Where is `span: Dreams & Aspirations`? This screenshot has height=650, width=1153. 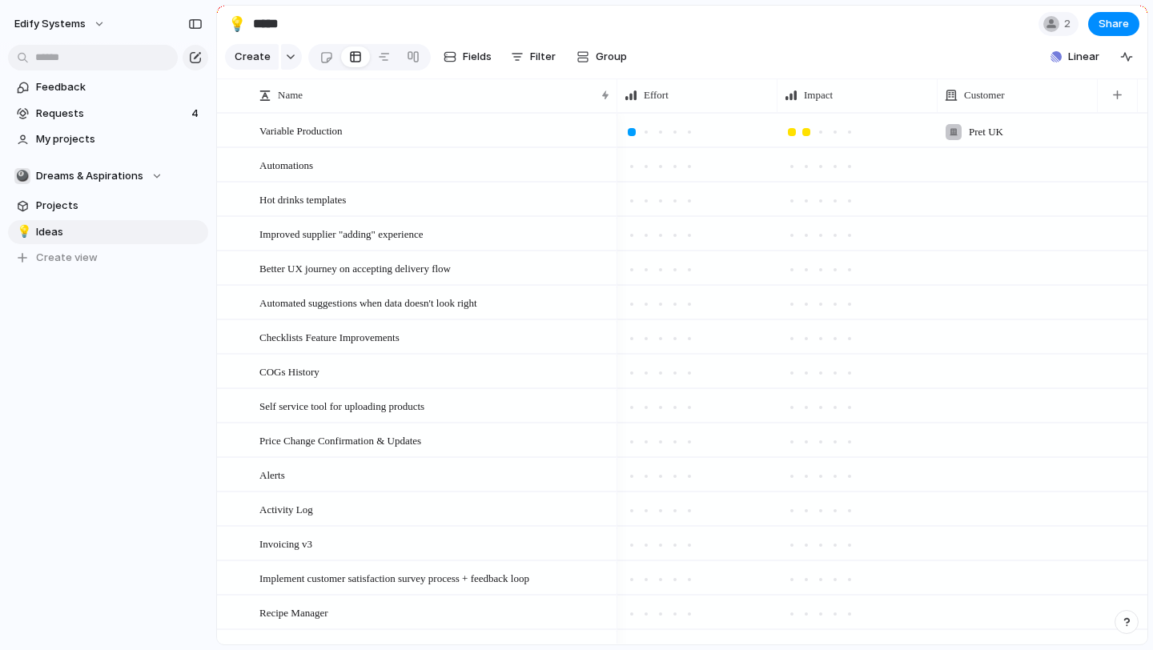 span: Dreams & Aspirations is located at coordinates (90, 176).